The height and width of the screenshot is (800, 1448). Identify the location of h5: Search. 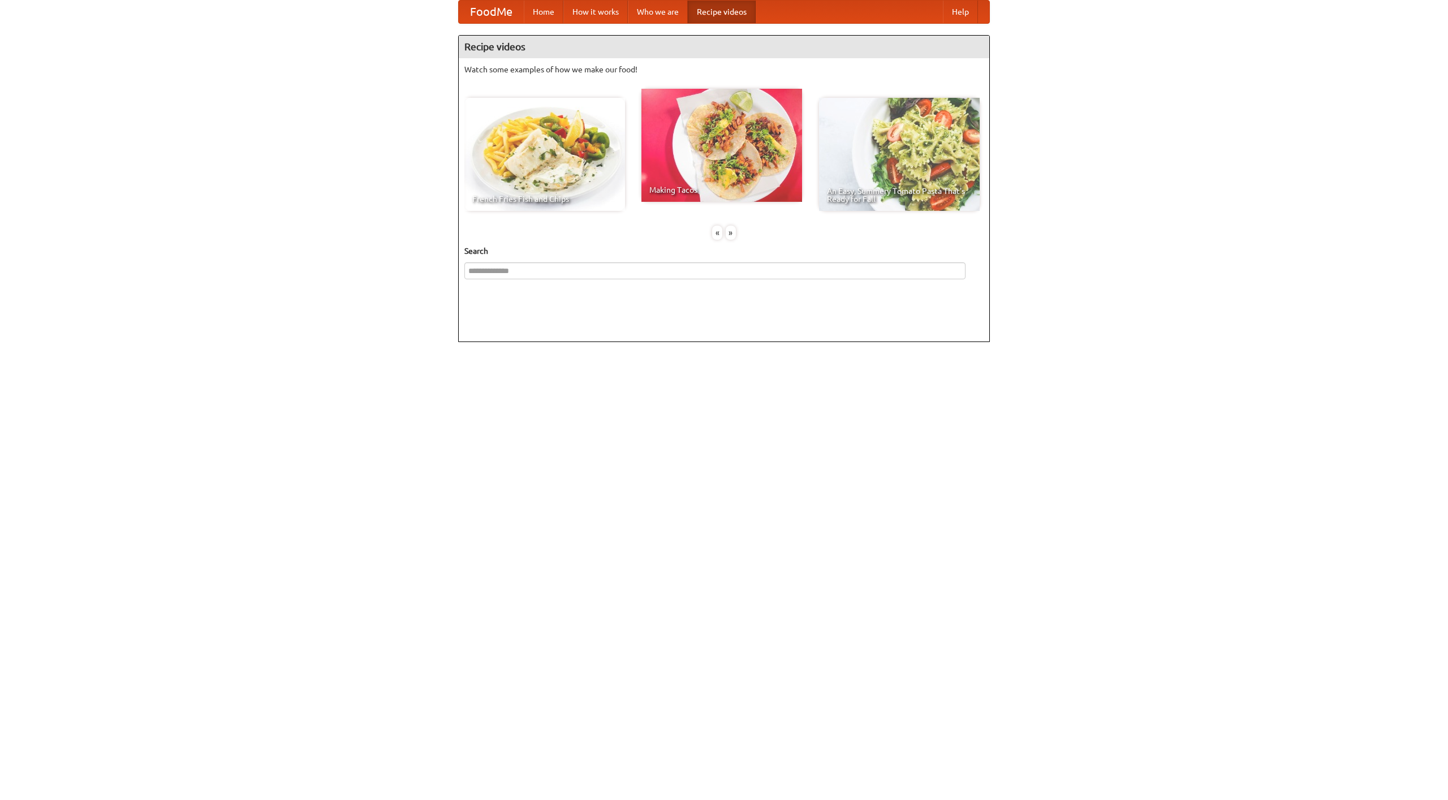
(724, 251).